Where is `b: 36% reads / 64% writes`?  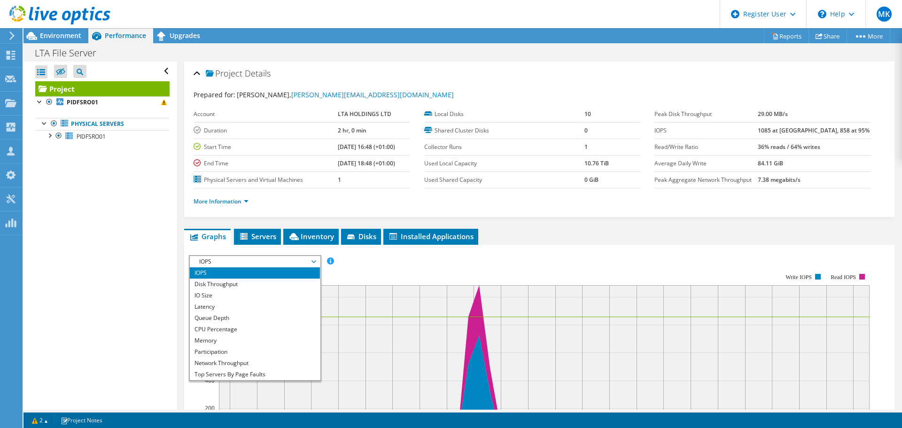
b: 36% reads / 64% writes is located at coordinates (789, 147).